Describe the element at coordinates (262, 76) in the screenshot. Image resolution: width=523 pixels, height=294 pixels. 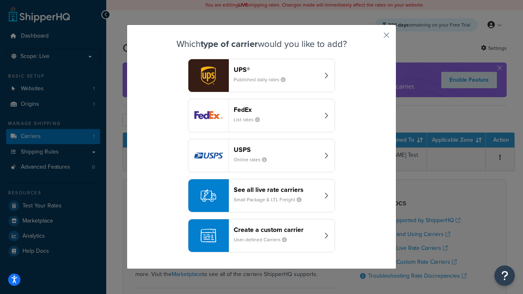
I see `button: ups logoUPS®Published daily rates` at that location.